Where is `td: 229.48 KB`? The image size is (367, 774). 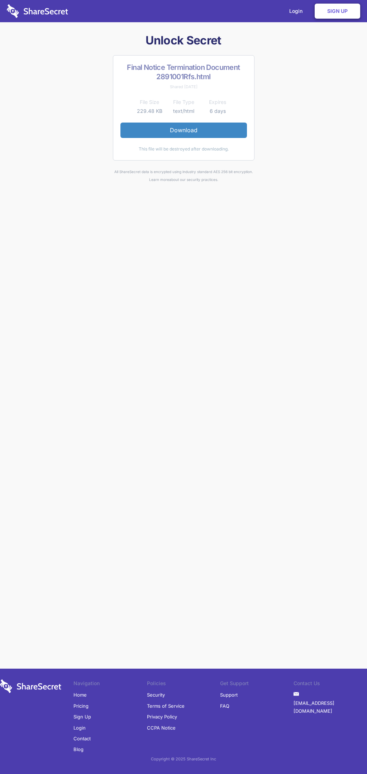 td: 229.48 KB is located at coordinates (149, 111).